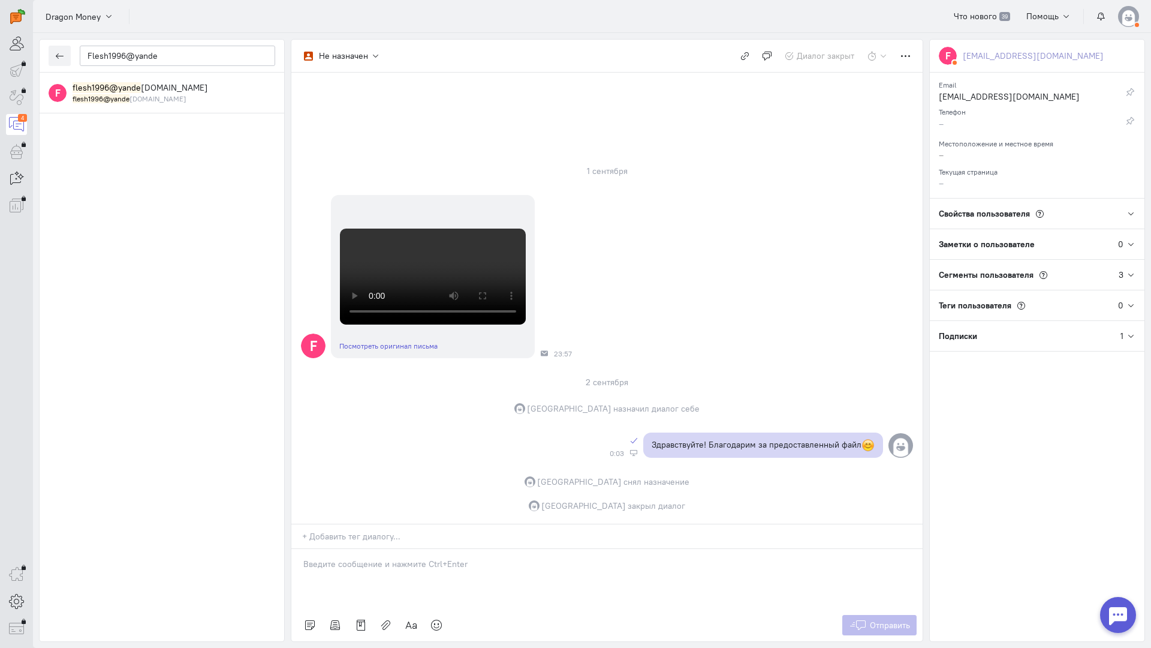 This screenshot has height=648, width=1151. What do you see at coordinates (1024, 244) in the screenshot?
I see `div: Заметки о пользователе` at bounding box center [1024, 244].